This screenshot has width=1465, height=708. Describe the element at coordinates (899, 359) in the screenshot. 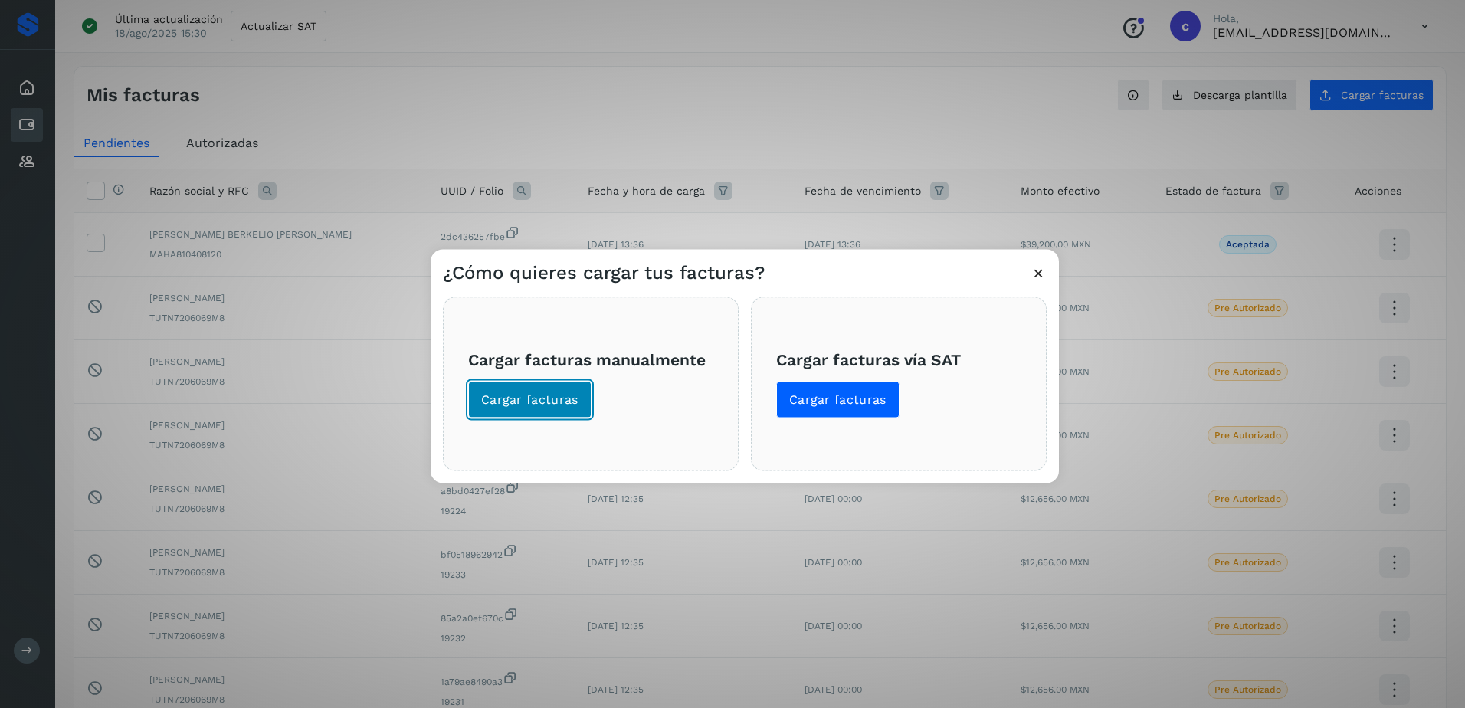

I see `h3: Cargar facturas vía SAT` at that location.